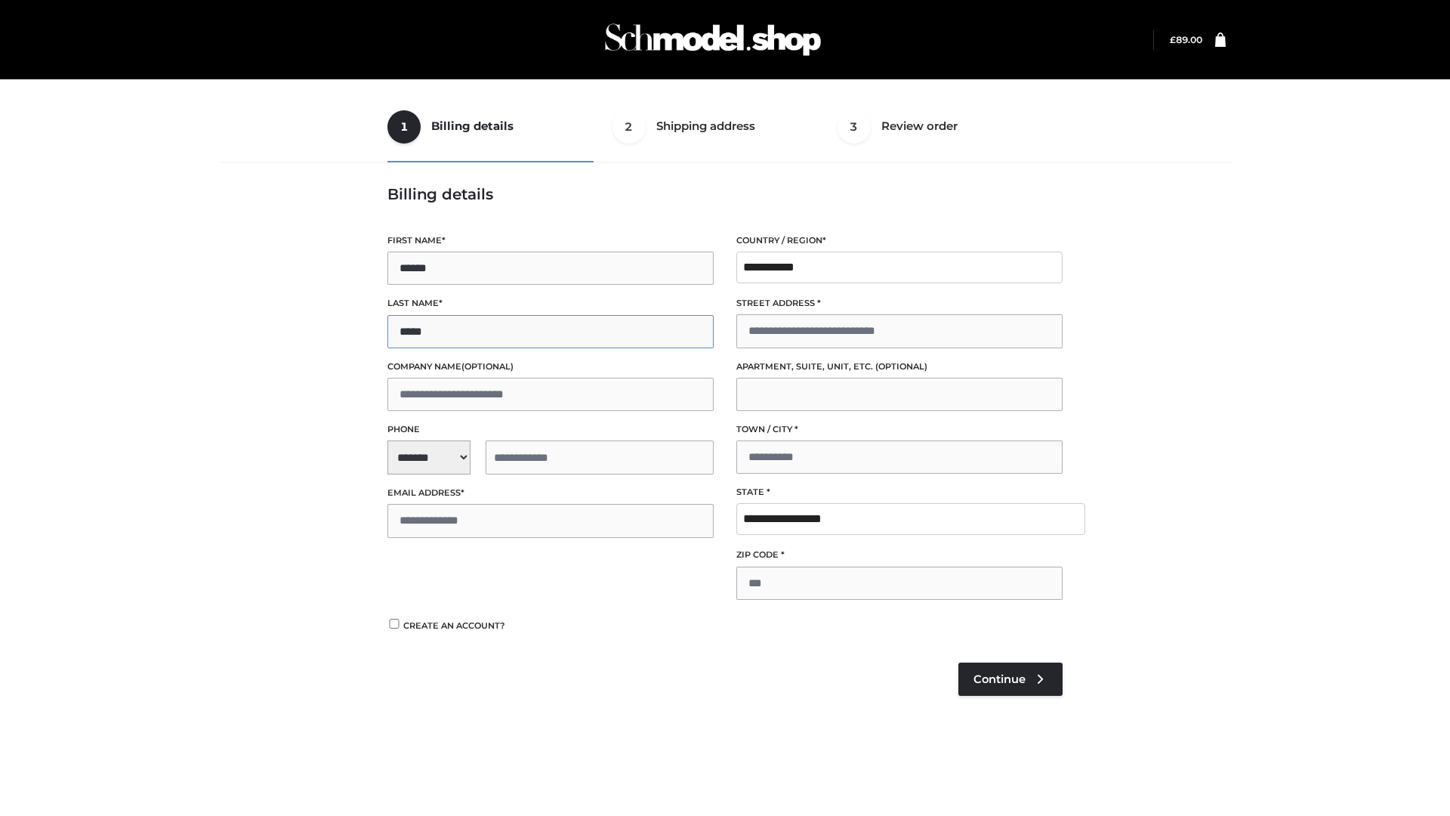  What do you see at coordinates (551, 303) in the screenshot?
I see `label: Last name` at bounding box center [551, 303].